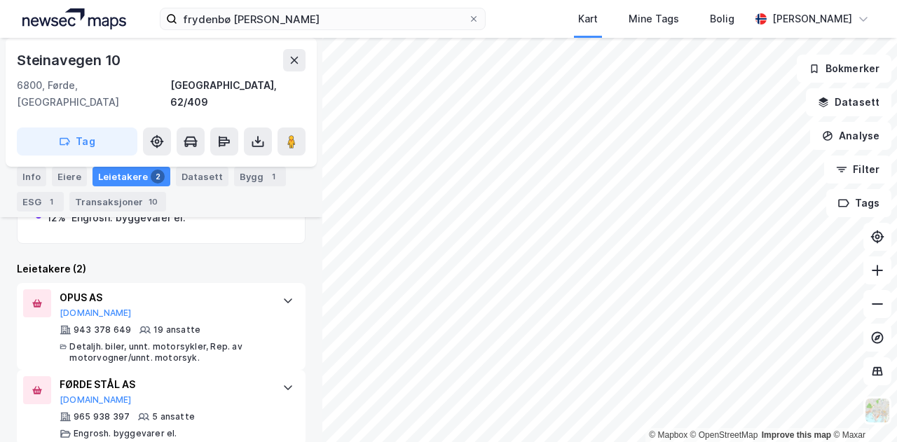 This screenshot has height=442, width=897. What do you see at coordinates (153, 202) in the screenshot?
I see `div: 10` at bounding box center [153, 202].